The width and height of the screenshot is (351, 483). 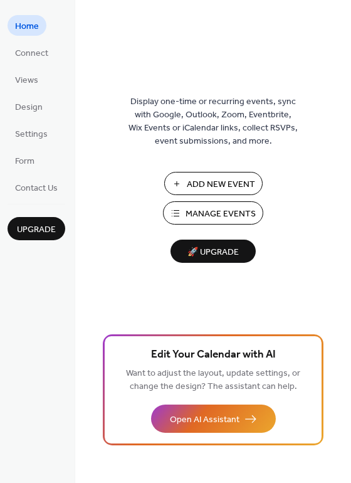 What do you see at coordinates (31, 52) in the screenshot?
I see `a: Connect` at bounding box center [31, 52].